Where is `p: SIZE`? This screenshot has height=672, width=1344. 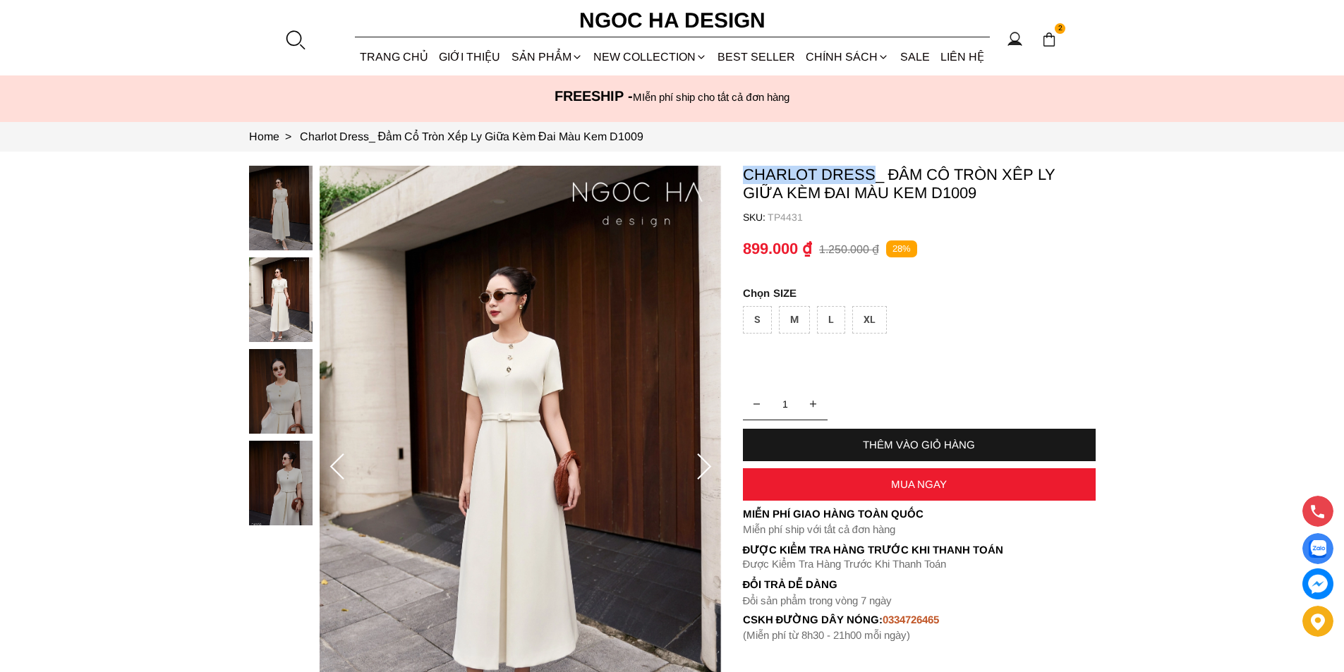
p: SIZE is located at coordinates (919, 293).